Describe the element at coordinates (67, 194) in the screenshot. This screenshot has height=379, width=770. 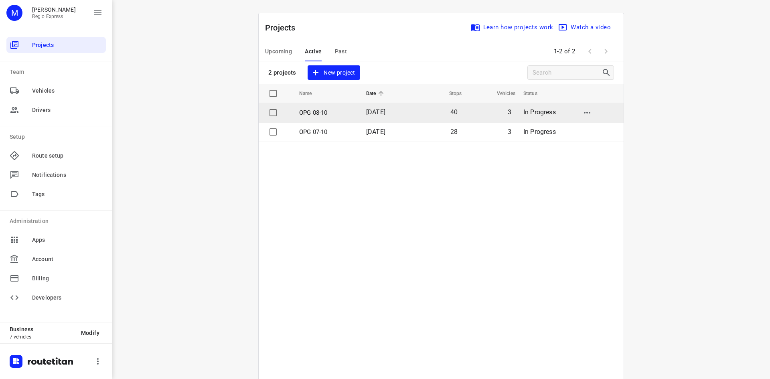
I see `span: Tags` at that location.